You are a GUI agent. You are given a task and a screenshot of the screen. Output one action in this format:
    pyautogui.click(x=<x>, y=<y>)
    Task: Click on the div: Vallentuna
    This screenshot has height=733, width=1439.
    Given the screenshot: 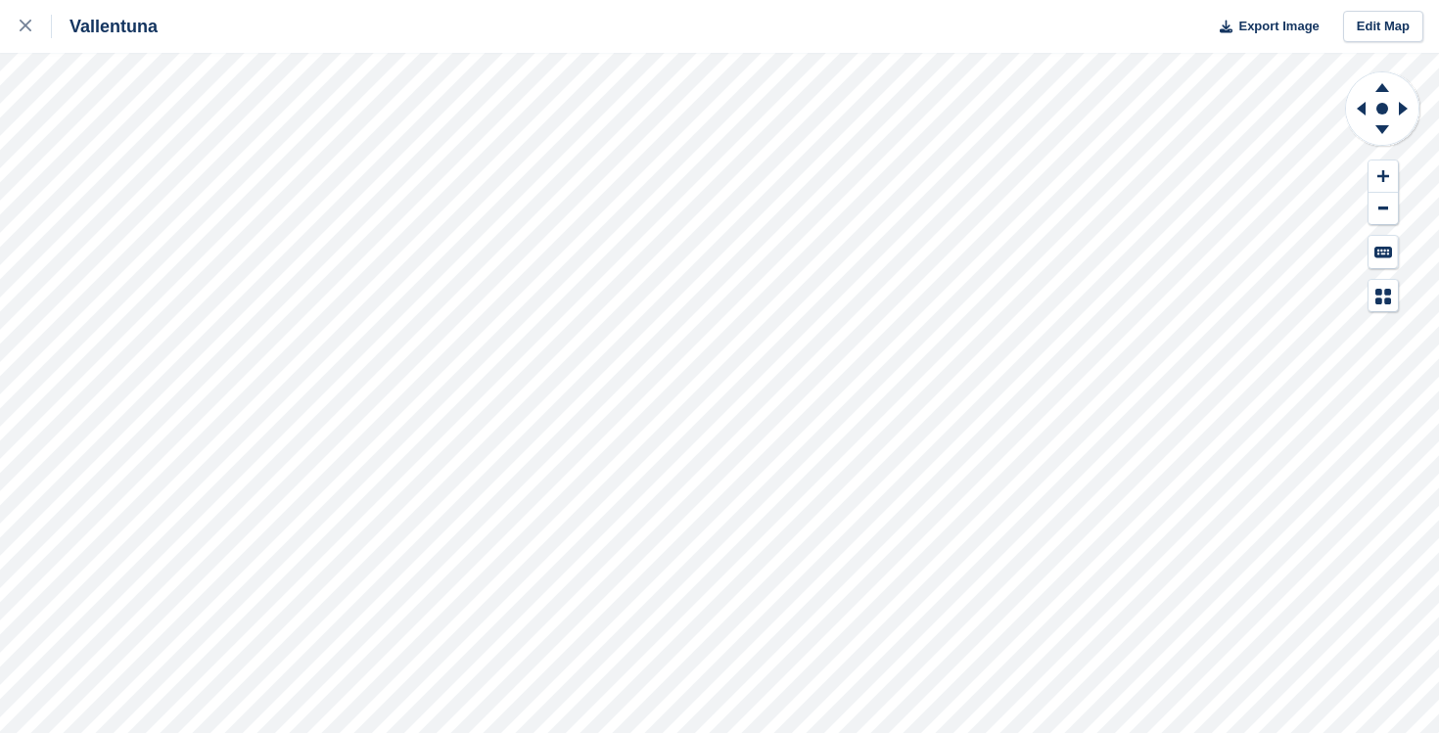 What is the action you would take?
    pyautogui.click(x=105, y=26)
    